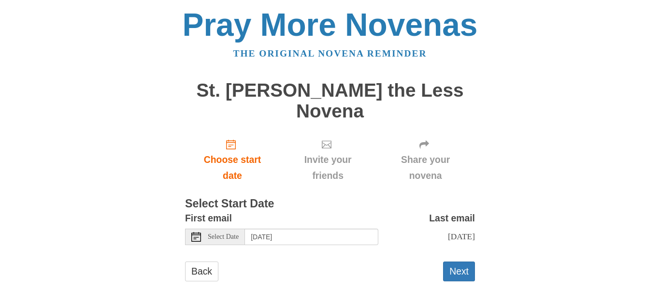 This screenshot has width=660, height=306. Describe the element at coordinates (208, 218) in the screenshot. I see `label: First email` at that location.